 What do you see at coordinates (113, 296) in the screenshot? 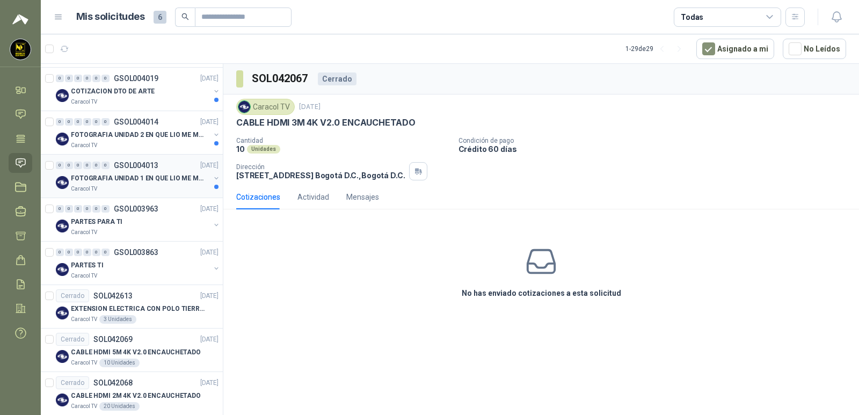
I see `p: SOL042613` at bounding box center [113, 296].